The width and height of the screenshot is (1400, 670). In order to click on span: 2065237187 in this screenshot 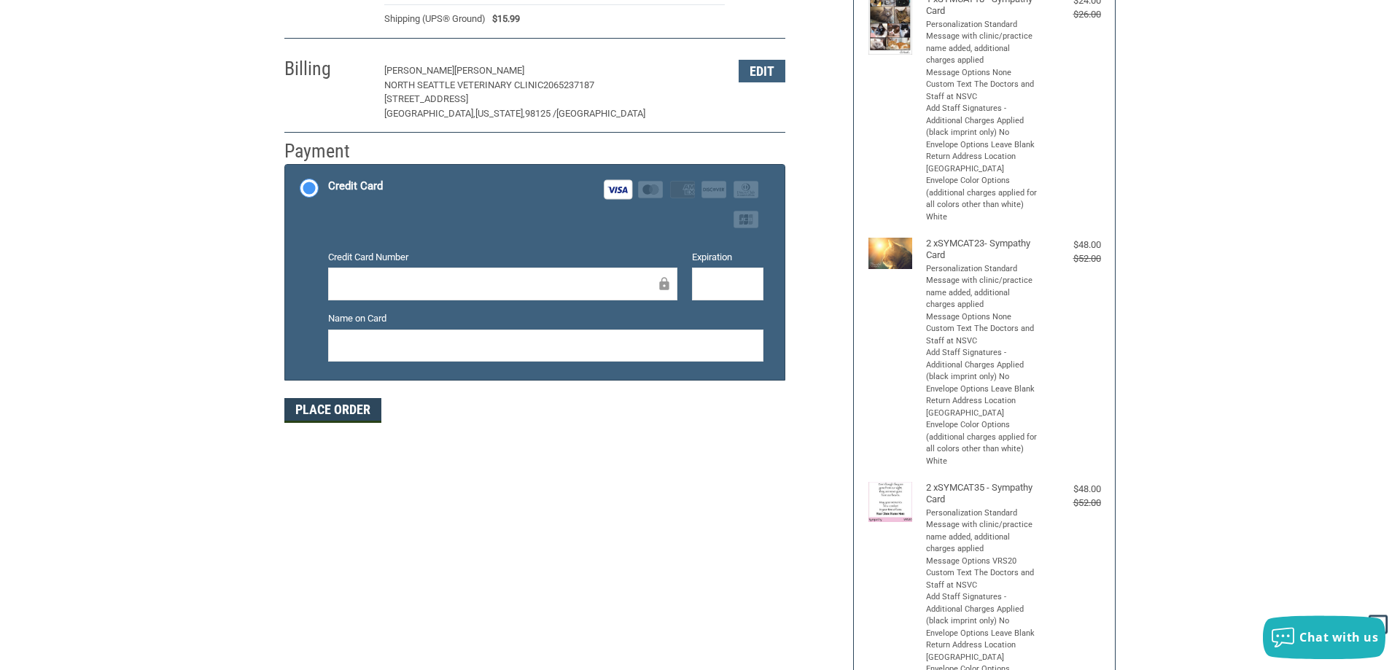, I will do `click(569, 85)`.